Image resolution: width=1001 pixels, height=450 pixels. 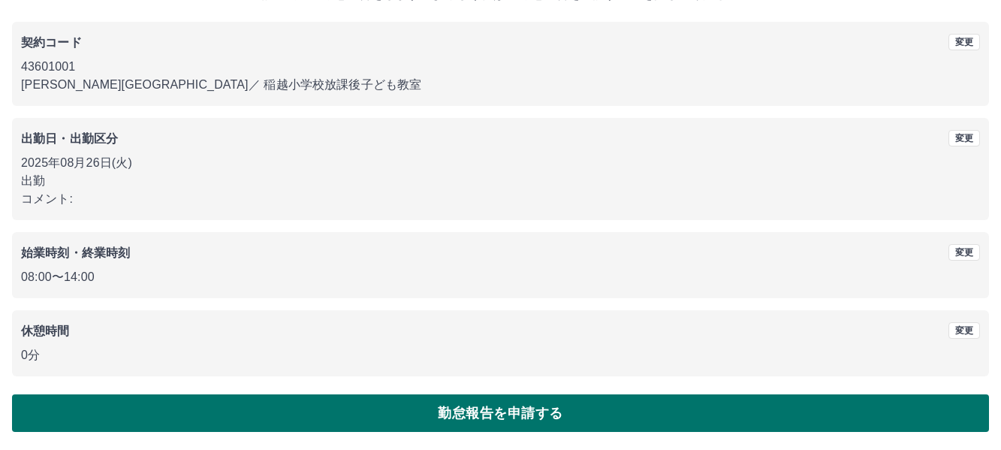 I want to click on b: 出勤日・出勤区分, so click(x=69, y=138).